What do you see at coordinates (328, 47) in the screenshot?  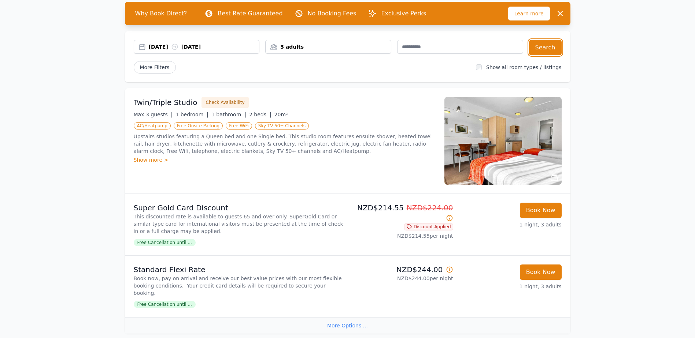 I see `div: 3 adults` at bounding box center [328, 47].